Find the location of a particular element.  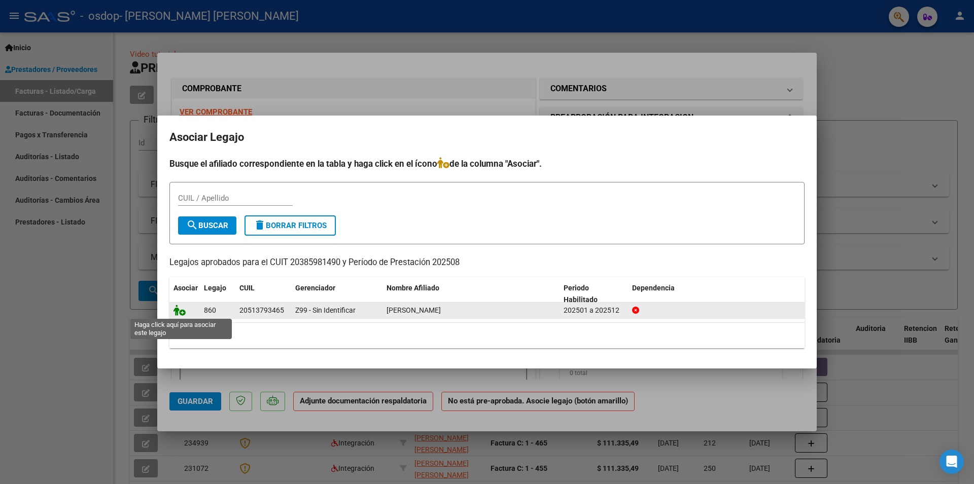

h2: Asociar Legajo is located at coordinates (487, 137).